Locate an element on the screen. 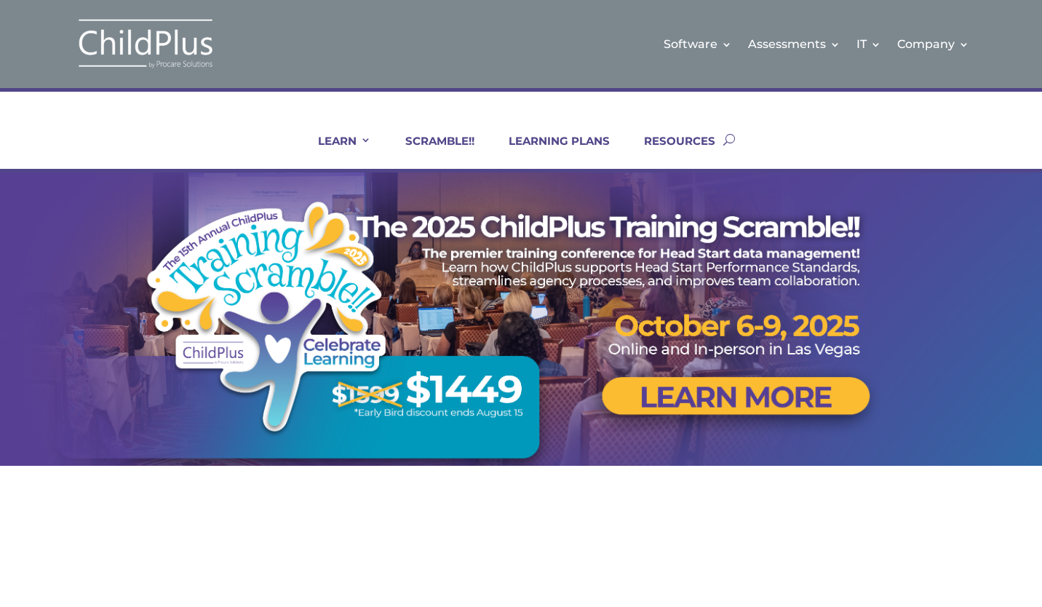  a: LEARNING PLANS is located at coordinates (550, 151).